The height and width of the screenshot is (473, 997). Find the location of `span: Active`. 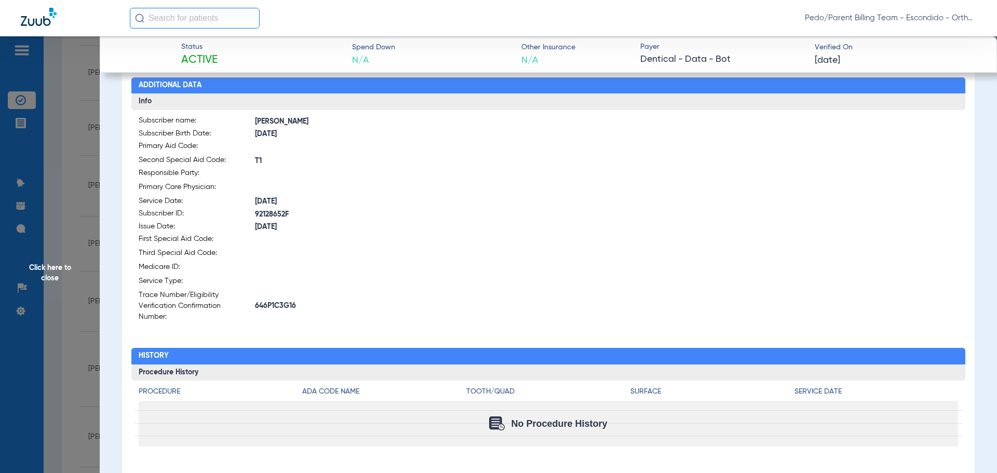

span: Active is located at coordinates (199, 60).